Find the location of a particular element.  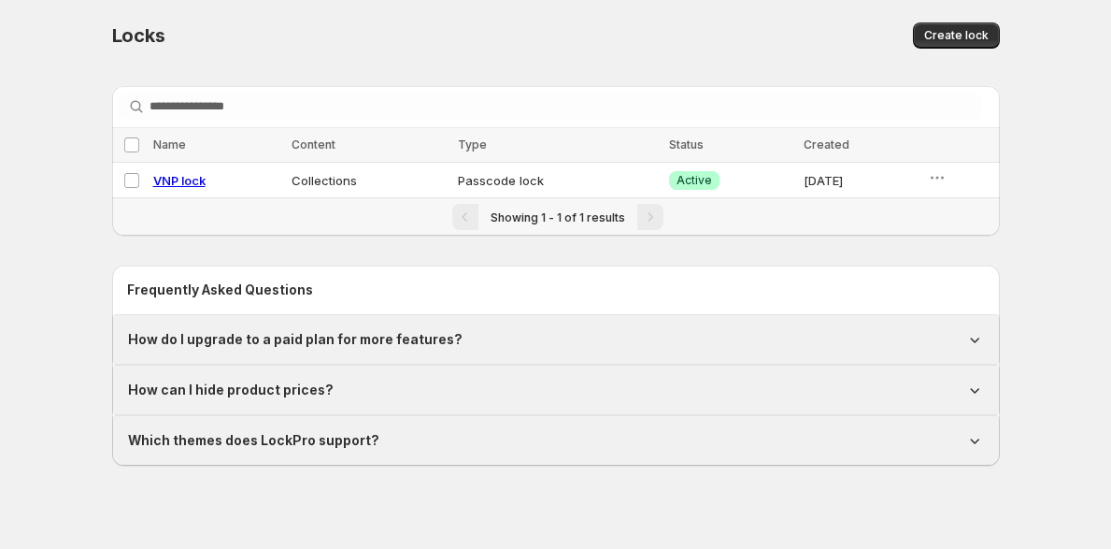

td: Collections is located at coordinates (369, 180).